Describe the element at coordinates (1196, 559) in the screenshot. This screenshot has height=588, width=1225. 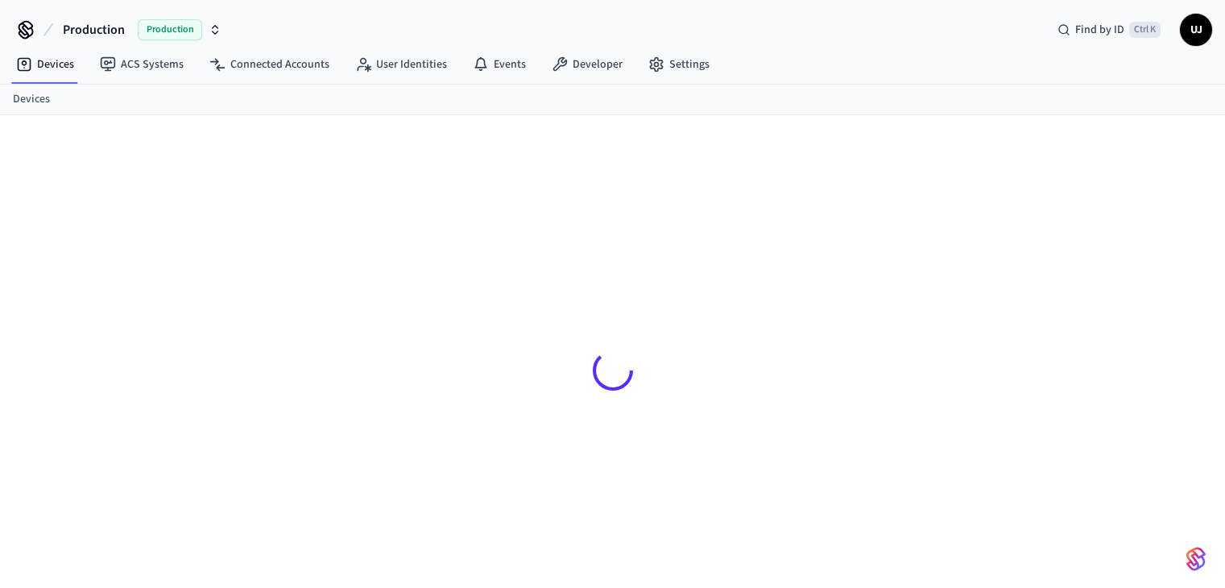
I see `img: SeamLogoGradient.69752ec5.svg` at that location.